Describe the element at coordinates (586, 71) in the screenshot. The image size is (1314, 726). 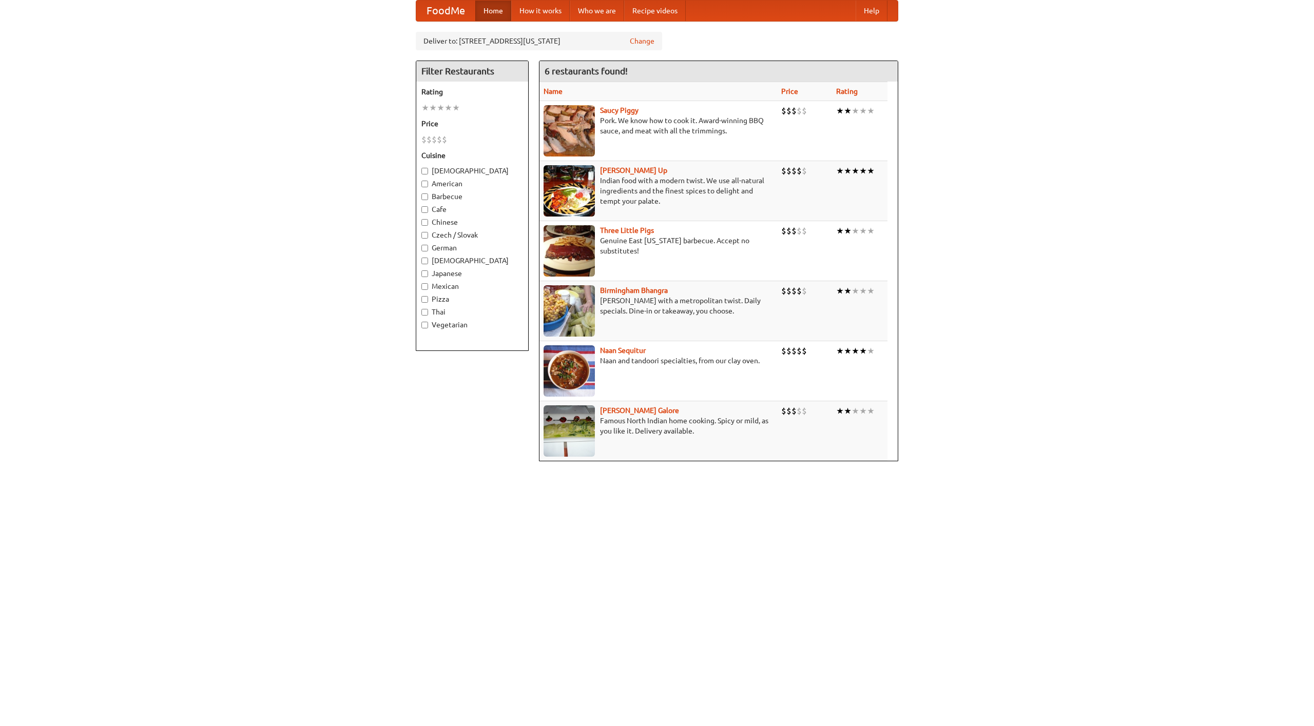
I see `ng-pluralize: 6 restaurants found!` at that location.